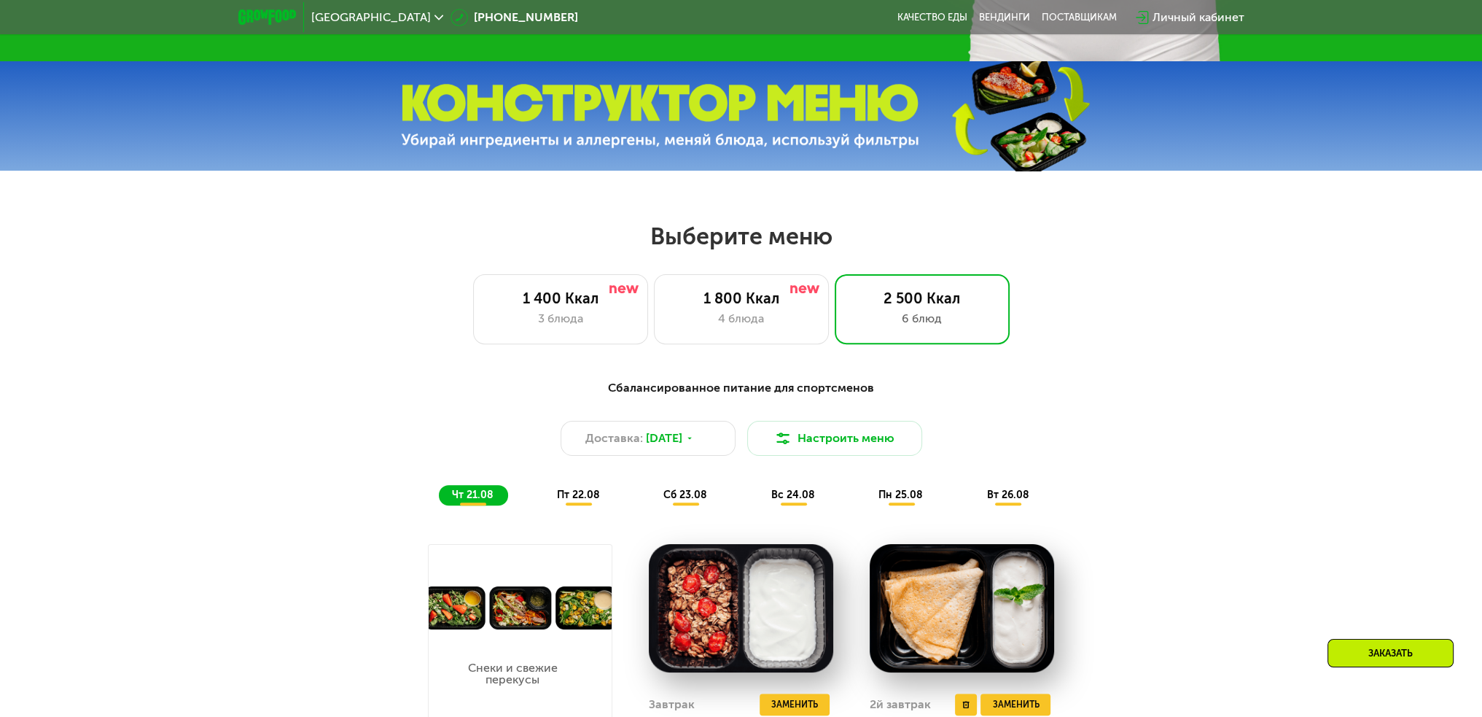 Image resolution: width=1482 pixels, height=717 pixels. Describe the element at coordinates (1004, 17) in the screenshot. I see `a: Вендинги` at that location.